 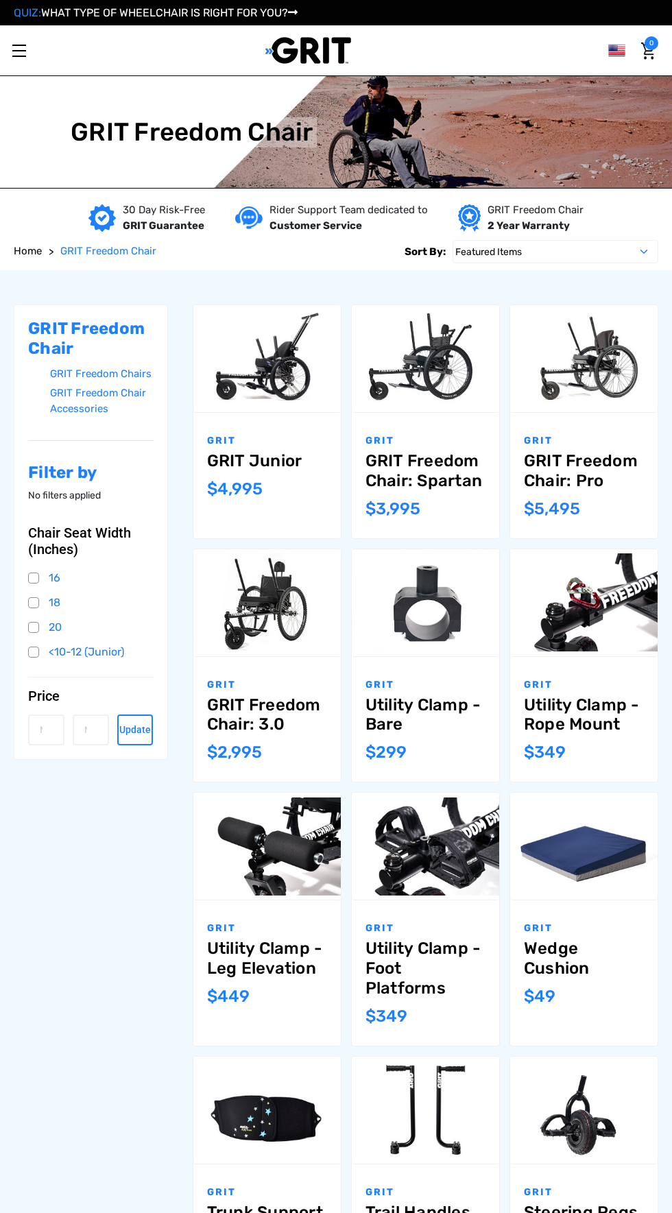 What do you see at coordinates (135, 730) in the screenshot?
I see `button: Update` at bounding box center [135, 730].